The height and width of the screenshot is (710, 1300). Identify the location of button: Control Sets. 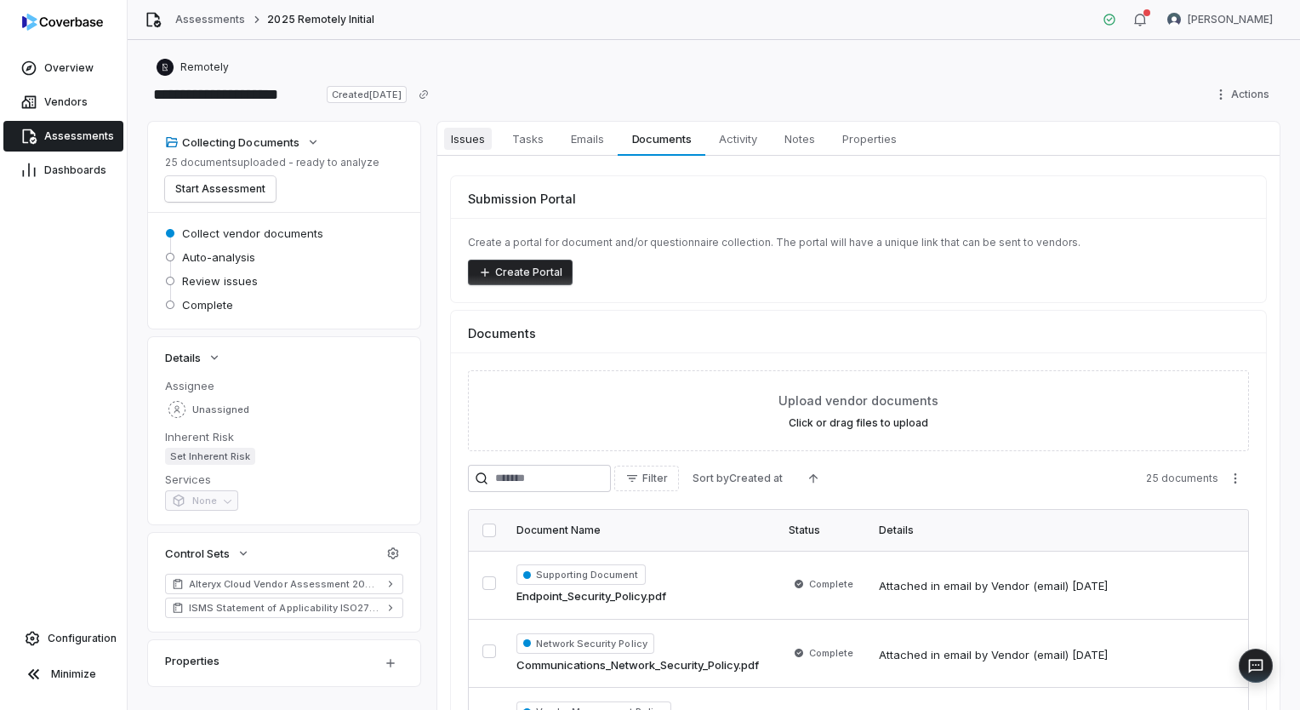
(208, 553).